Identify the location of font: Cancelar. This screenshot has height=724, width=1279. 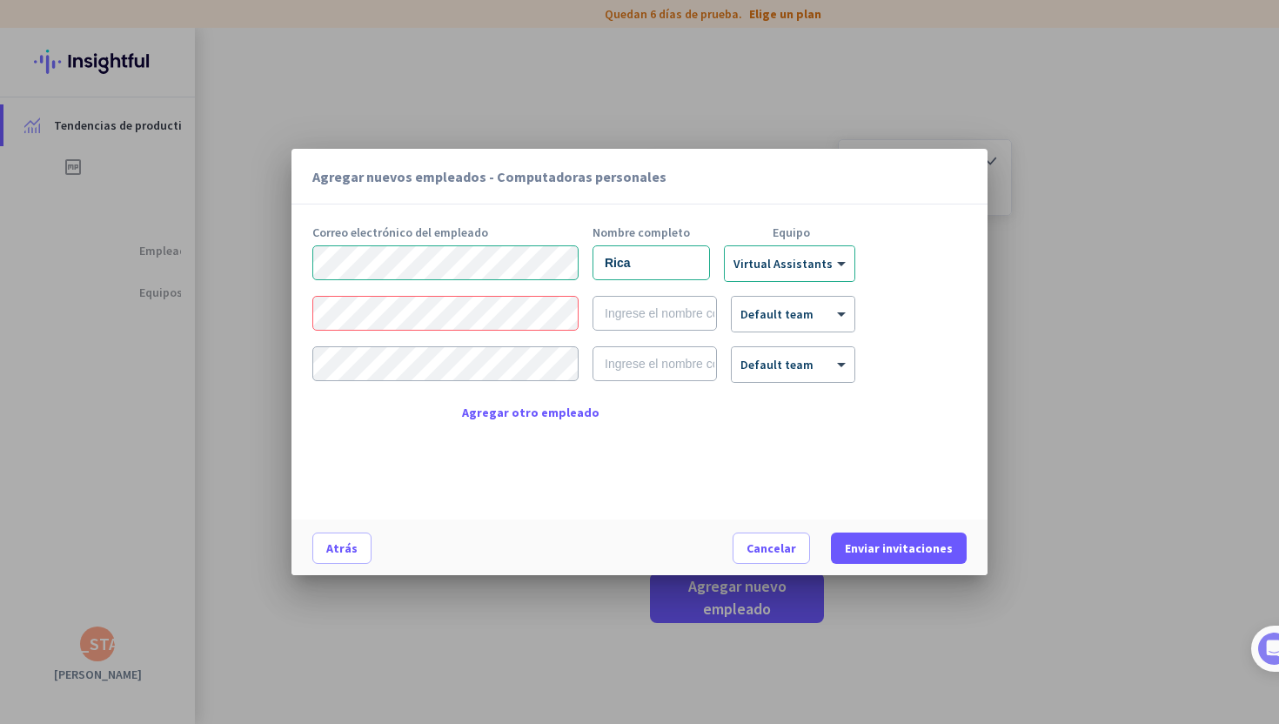
(771, 548).